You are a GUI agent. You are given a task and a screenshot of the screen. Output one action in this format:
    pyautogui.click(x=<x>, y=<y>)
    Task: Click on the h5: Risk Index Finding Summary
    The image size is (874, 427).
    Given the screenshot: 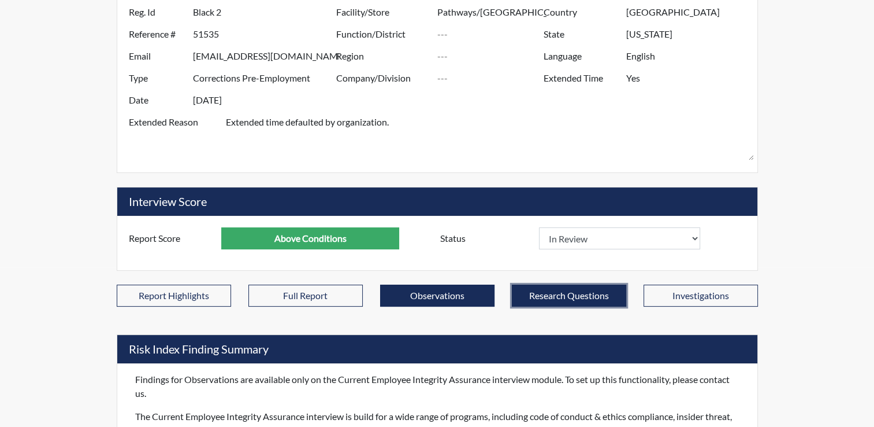 What is the action you would take?
    pyautogui.click(x=438, y=349)
    